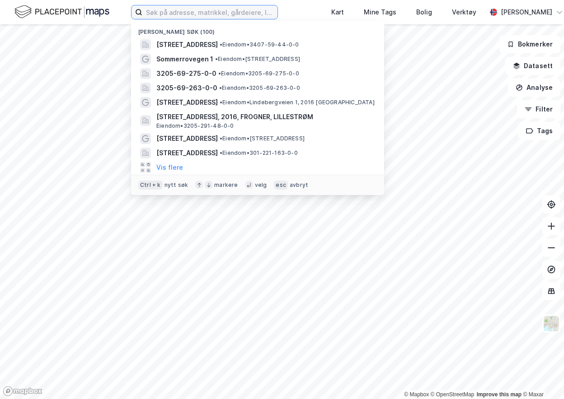 Image resolution: width=564 pixels, height=399 pixels. What do you see at coordinates (281, 185) in the screenshot?
I see `div: esc` at bounding box center [281, 185].